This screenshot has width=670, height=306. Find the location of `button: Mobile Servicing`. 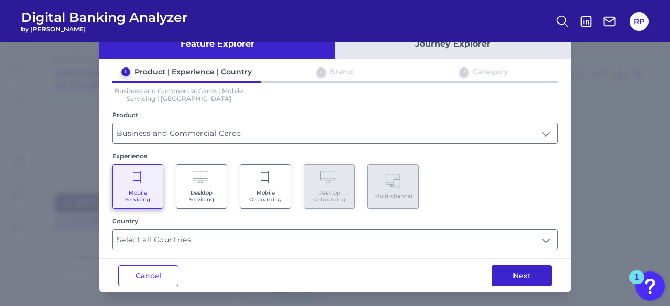

button: Mobile Servicing is located at coordinates (138, 186).